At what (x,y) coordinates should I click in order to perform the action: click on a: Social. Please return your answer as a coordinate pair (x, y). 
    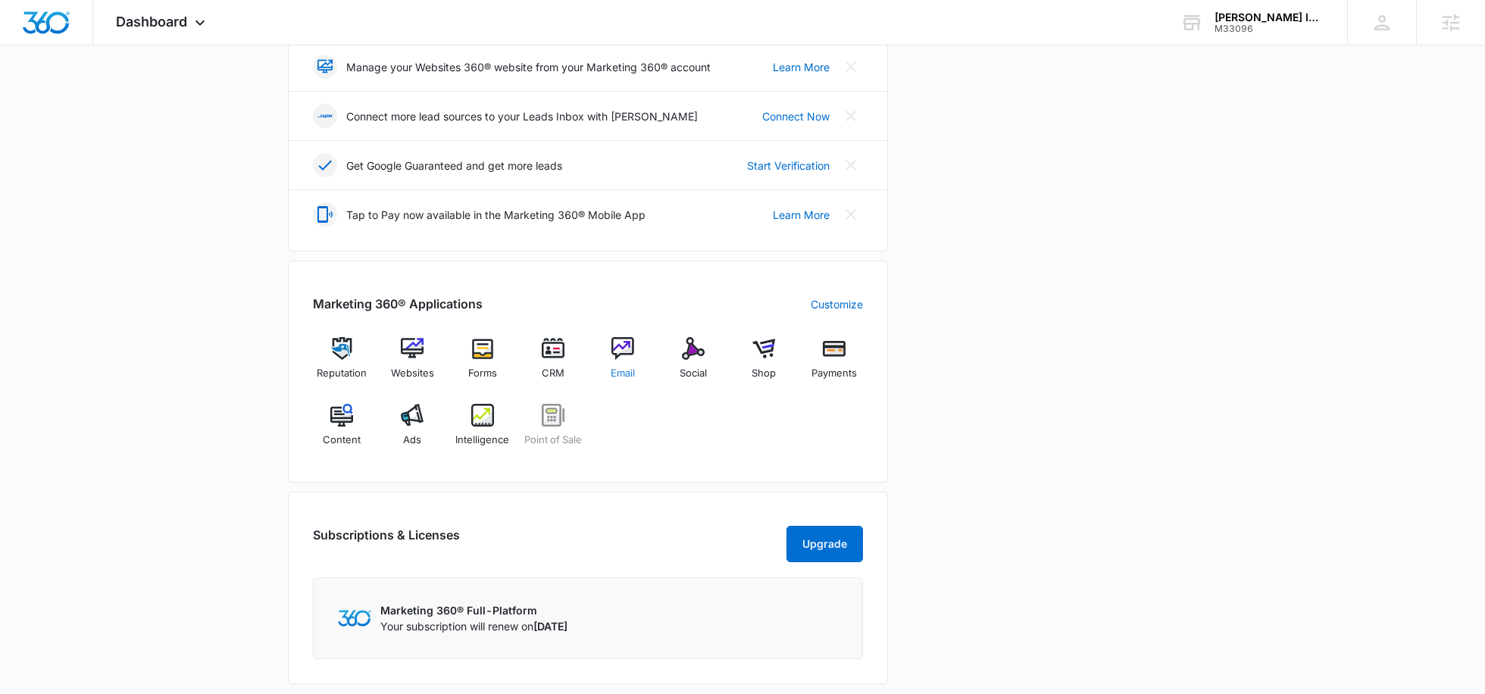
    Looking at the image, I should click on (693, 364).